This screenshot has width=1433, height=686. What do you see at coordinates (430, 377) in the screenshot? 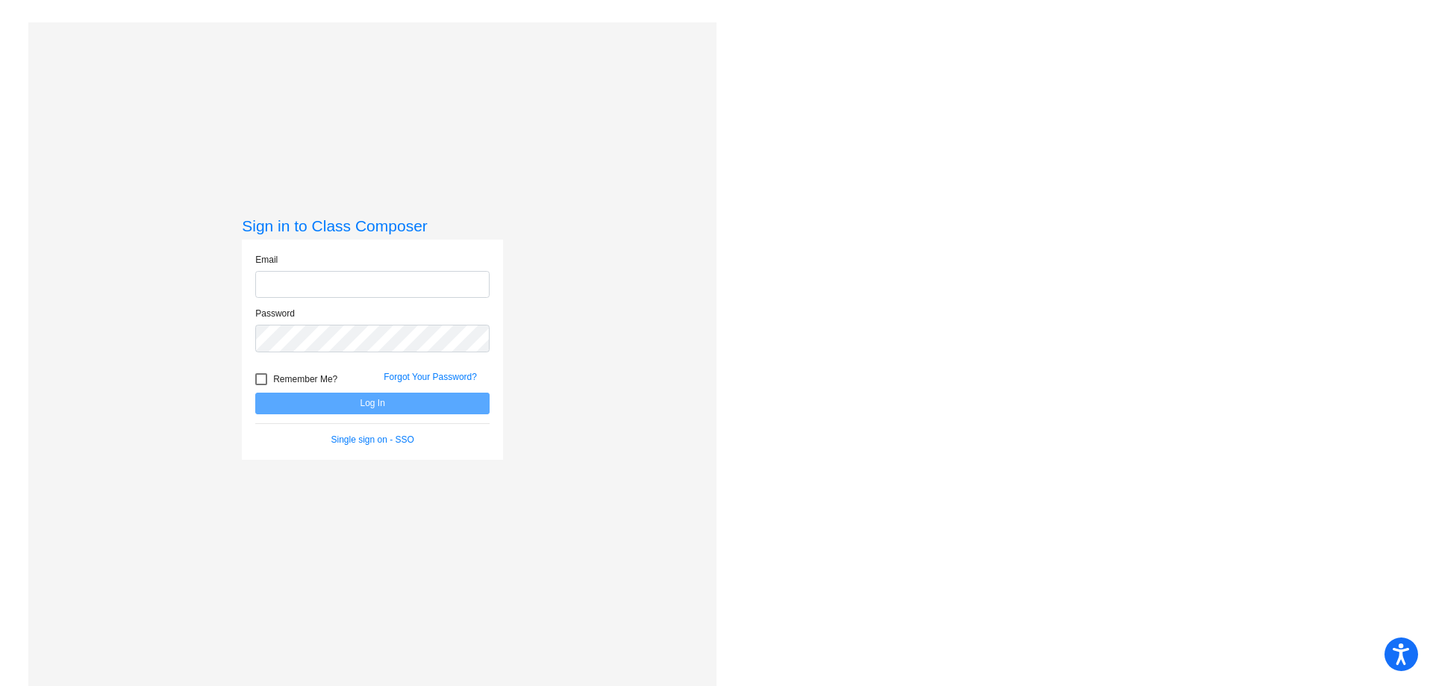
I see `a: Forgot Your Password?` at bounding box center [430, 377].